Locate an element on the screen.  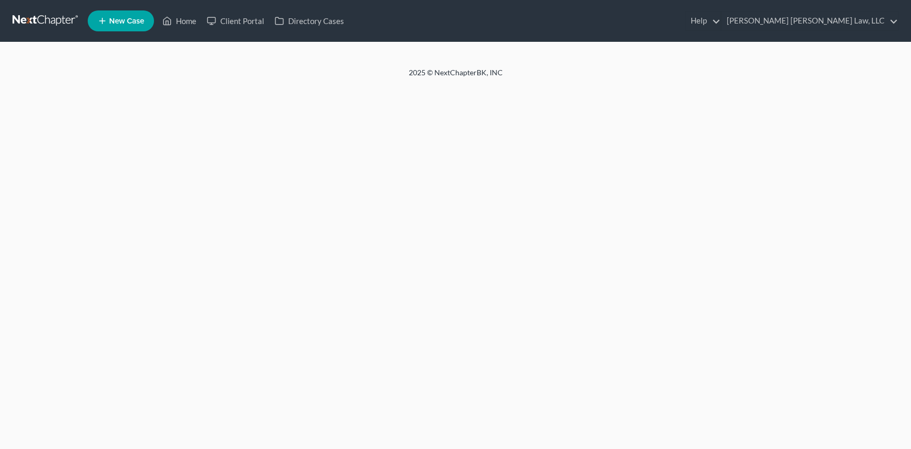
a: Help is located at coordinates (703, 21).